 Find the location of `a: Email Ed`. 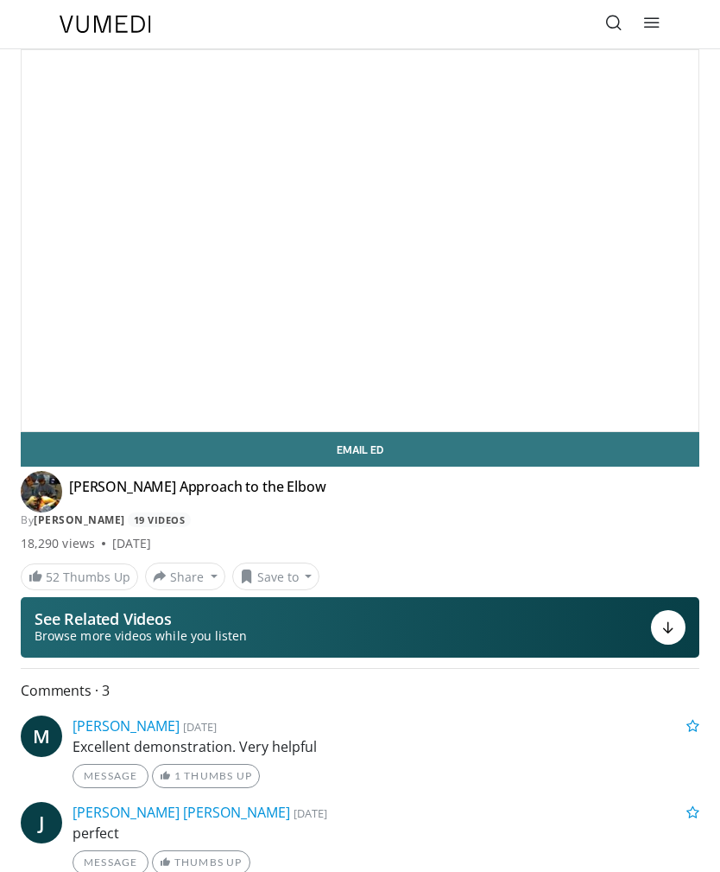

a: Email Ed is located at coordinates (360, 449).